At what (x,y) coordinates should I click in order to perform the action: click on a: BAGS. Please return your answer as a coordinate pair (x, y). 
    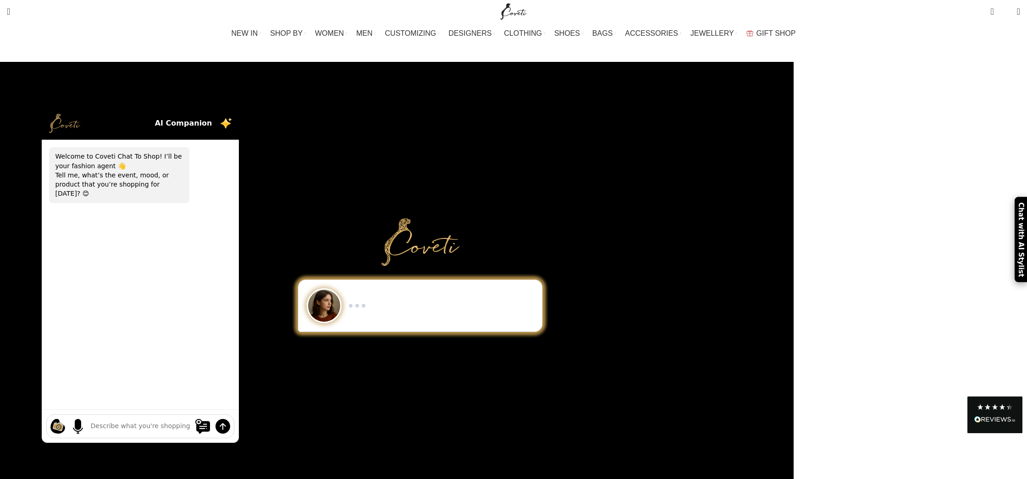
    Looking at the image, I should click on (604, 33).